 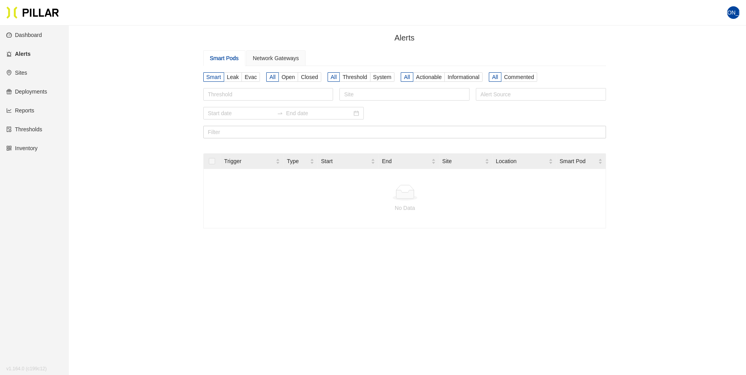 I want to click on img: Pillar Technologies, so click(x=33, y=13).